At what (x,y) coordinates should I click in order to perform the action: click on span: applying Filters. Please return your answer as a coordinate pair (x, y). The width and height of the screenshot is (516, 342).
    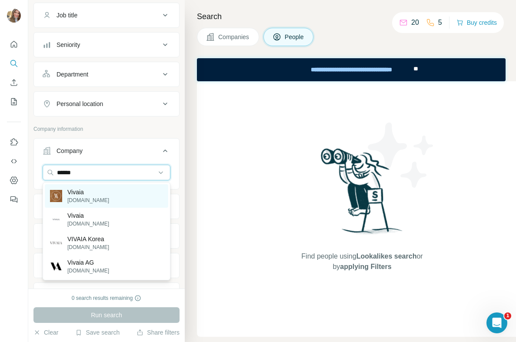
    Looking at the image, I should click on (365, 266).